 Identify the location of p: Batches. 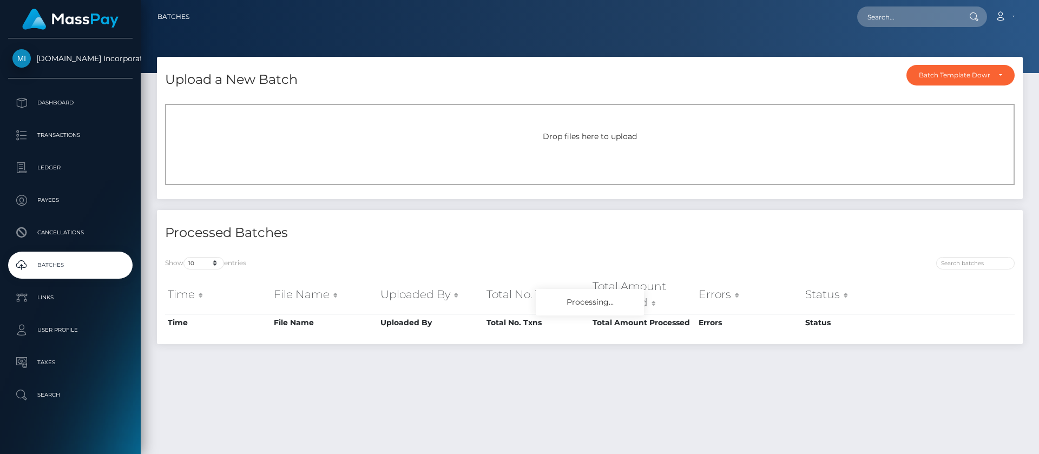
(70, 265).